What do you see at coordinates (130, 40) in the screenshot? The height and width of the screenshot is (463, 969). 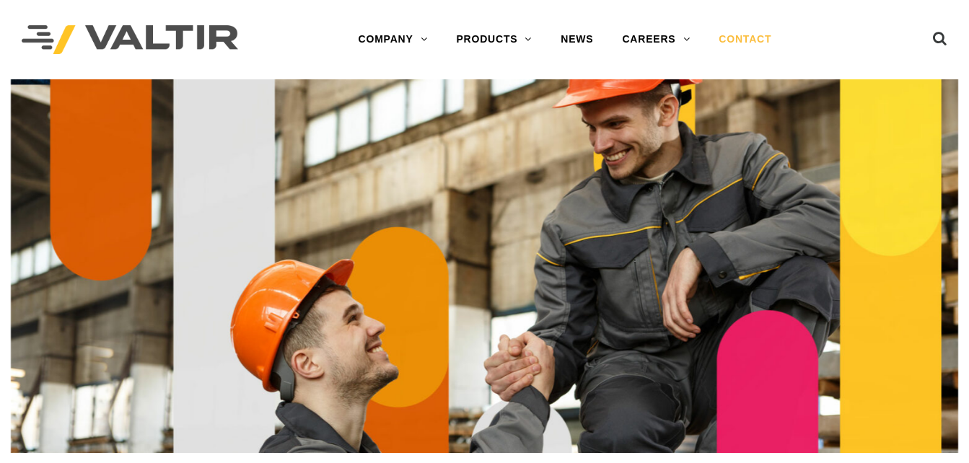 I see `img: Valtir` at bounding box center [130, 40].